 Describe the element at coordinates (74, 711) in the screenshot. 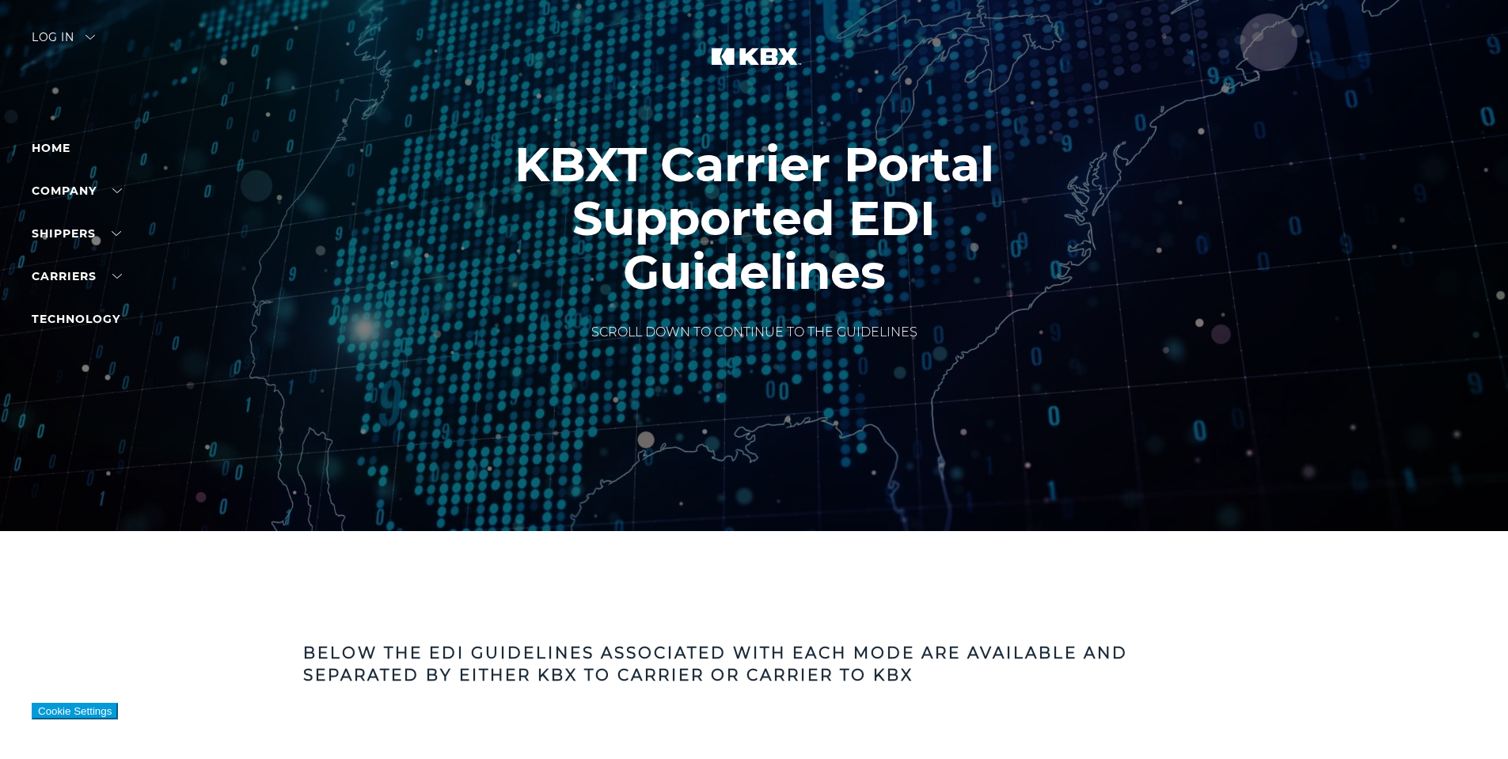

I see `button: Cookie Settings` at that location.